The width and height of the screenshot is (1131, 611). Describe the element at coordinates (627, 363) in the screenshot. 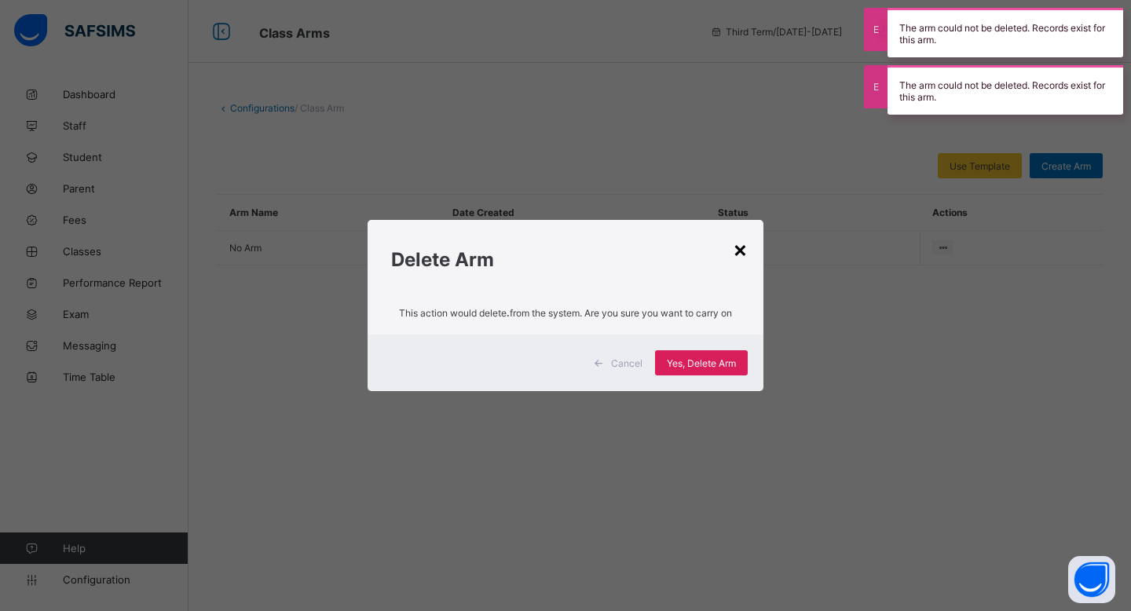

I see `span: Cancel` at that location.